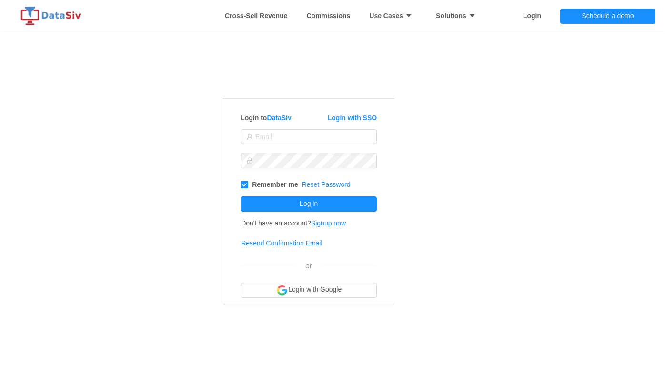 This screenshot has width=665, height=388. I want to click on a: Reset Password, so click(327, 184).